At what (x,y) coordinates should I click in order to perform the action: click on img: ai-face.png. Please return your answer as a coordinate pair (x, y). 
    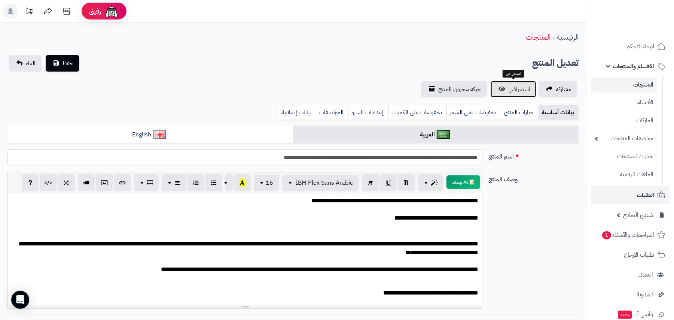
    Looking at the image, I should click on (112, 11).